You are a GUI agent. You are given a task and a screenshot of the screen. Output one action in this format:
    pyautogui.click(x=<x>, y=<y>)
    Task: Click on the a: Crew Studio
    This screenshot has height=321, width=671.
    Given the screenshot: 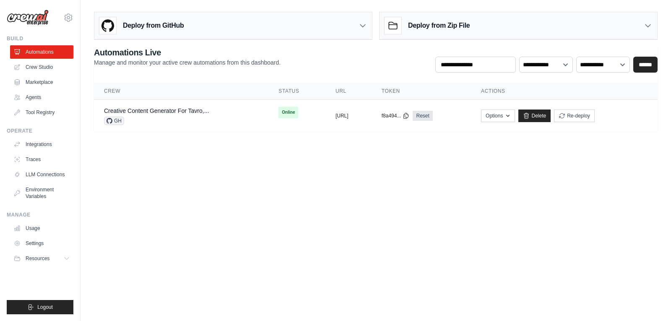 What is the action you would take?
    pyautogui.click(x=41, y=67)
    